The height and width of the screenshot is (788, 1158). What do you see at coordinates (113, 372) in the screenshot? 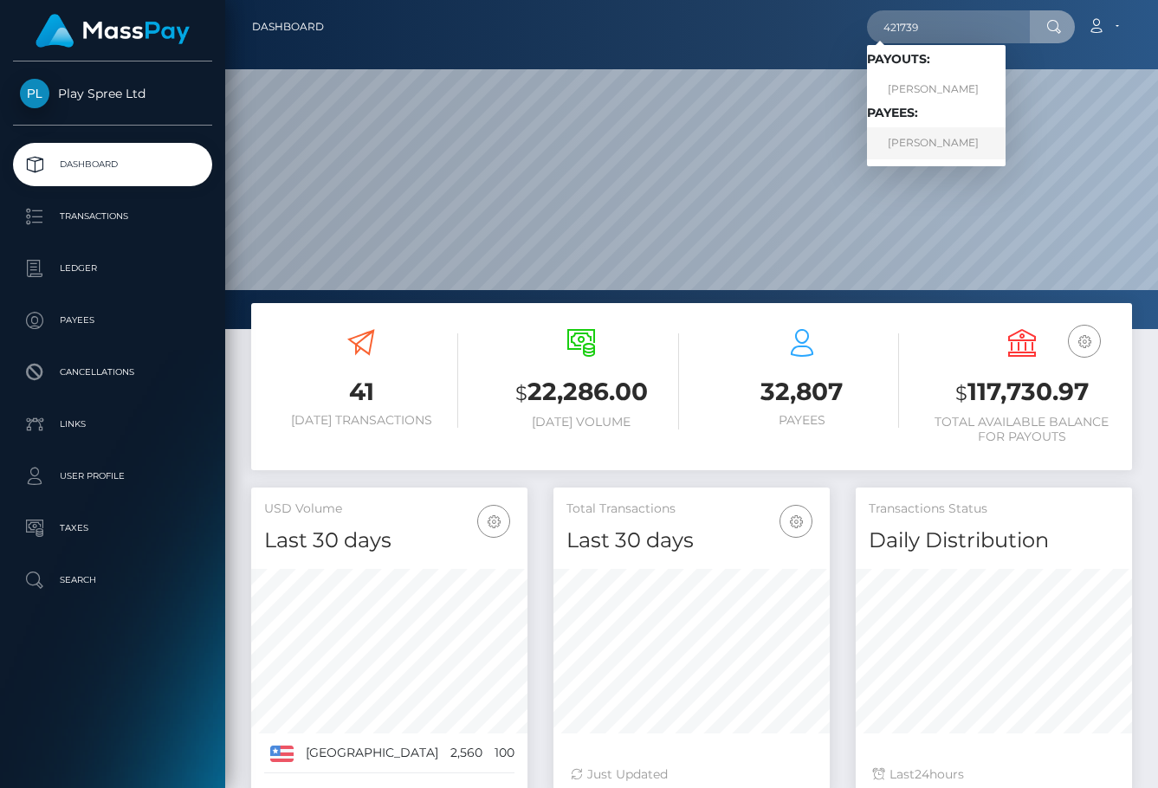
I see `a: Cancellations` at bounding box center [113, 372].